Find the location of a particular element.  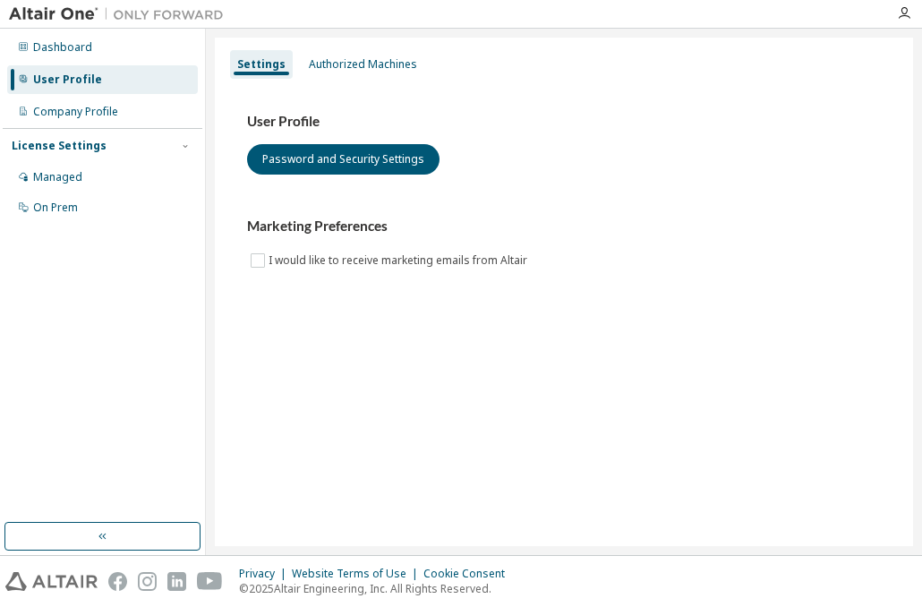

div: License Settings is located at coordinates (59, 146).